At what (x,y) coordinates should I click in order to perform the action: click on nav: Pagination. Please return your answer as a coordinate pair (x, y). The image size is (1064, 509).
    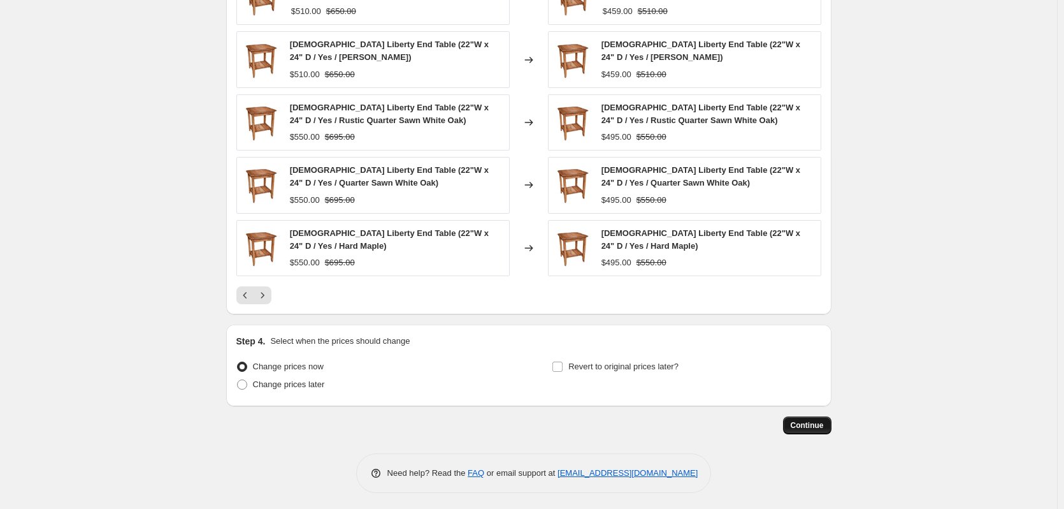
    Looking at the image, I should click on (254, 295).